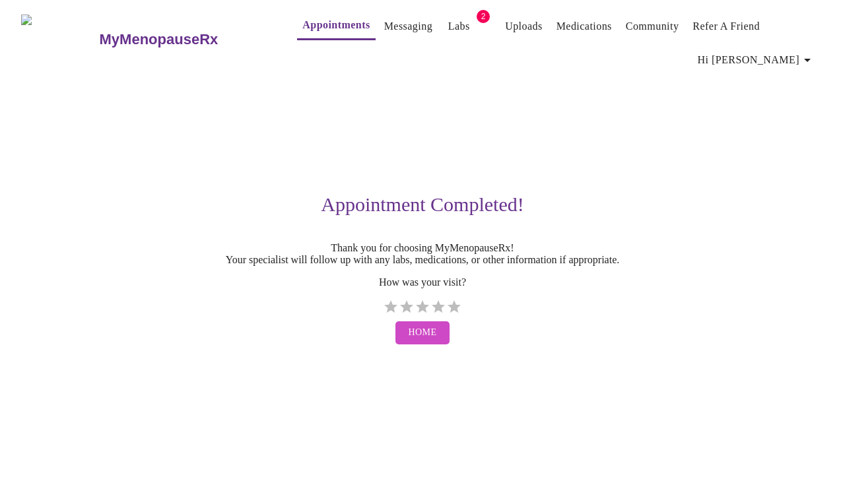 This screenshot has height=477, width=845. I want to click on p: Thank you for choosing MyMenopauseRx! Your specialist will follow up with any labs, medications, ..., so click(422, 254).